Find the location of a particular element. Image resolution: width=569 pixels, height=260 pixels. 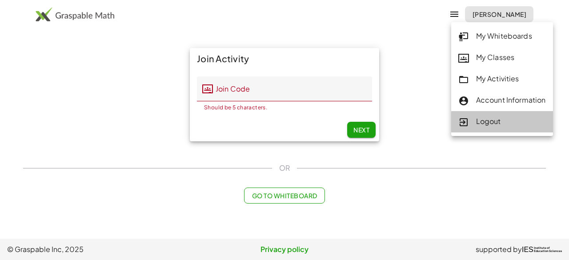

div: Should be 5 characters. is located at coordinates (284, 107).